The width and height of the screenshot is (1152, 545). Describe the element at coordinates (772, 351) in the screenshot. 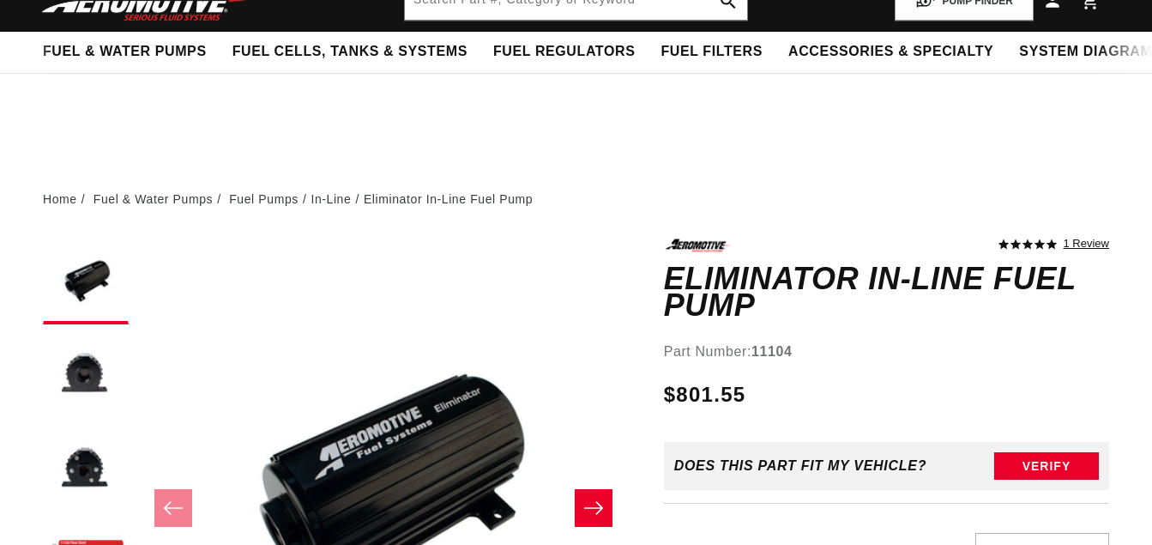

I see `strong: 11104` at that location.